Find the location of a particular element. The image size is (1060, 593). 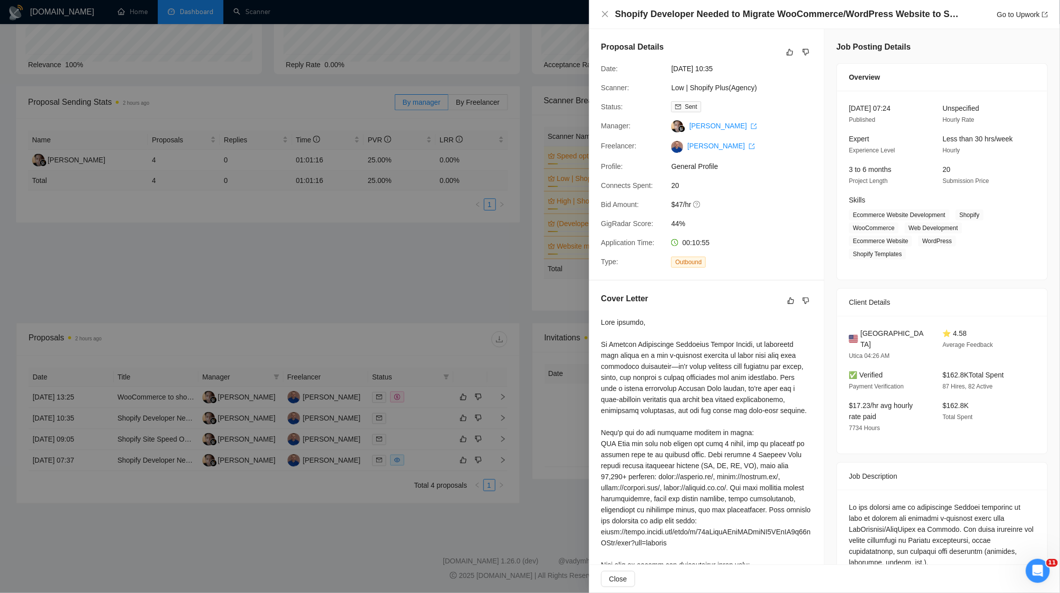

span: Shopify Templates is located at coordinates (878, 254).